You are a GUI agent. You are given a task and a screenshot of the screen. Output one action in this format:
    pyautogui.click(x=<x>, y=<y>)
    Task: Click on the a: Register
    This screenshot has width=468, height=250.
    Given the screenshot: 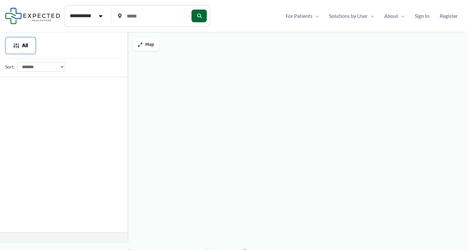 What is the action you would take?
    pyautogui.click(x=448, y=16)
    